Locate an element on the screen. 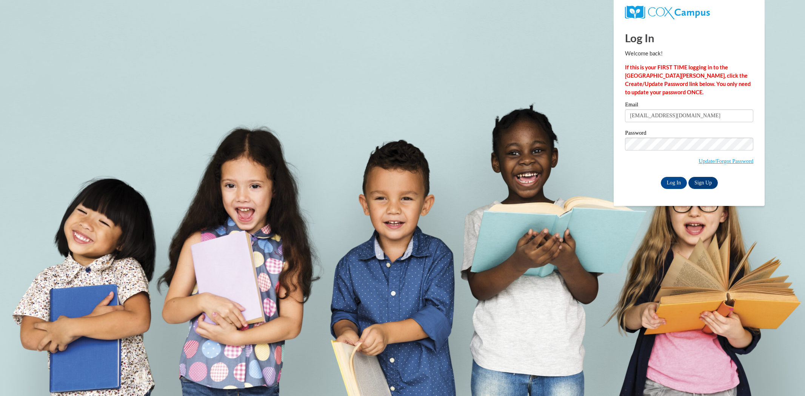  a: Update/Forgot Password is located at coordinates (726, 161).